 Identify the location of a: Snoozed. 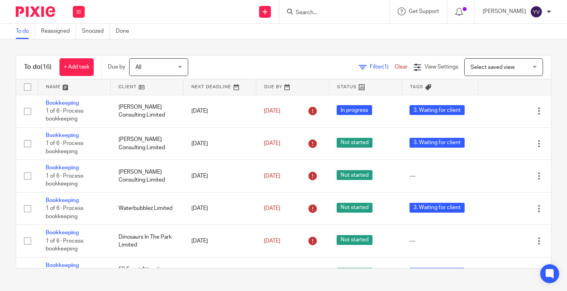
(96, 31).